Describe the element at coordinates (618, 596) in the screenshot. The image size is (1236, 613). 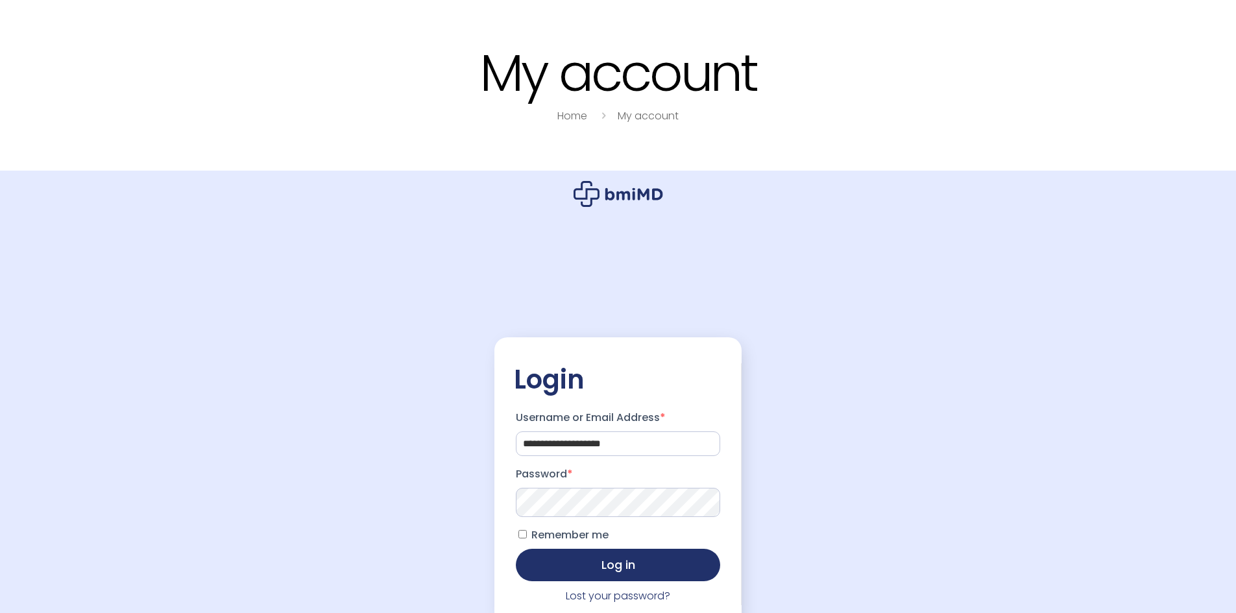
I see `a: Lost your password?` at that location.